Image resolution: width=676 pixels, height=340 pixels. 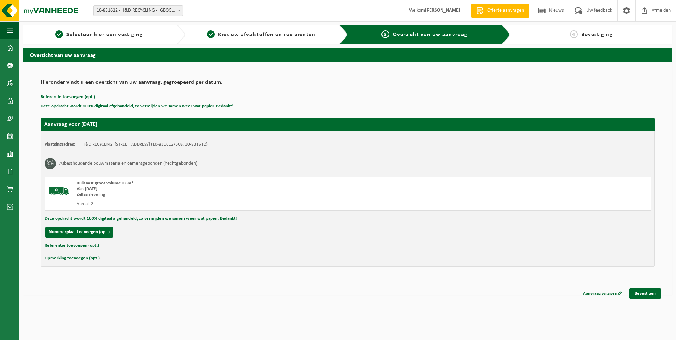 What do you see at coordinates (59, 191) in the screenshot?
I see `img: BL-SO-LV.png` at bounding box center [59, 191].